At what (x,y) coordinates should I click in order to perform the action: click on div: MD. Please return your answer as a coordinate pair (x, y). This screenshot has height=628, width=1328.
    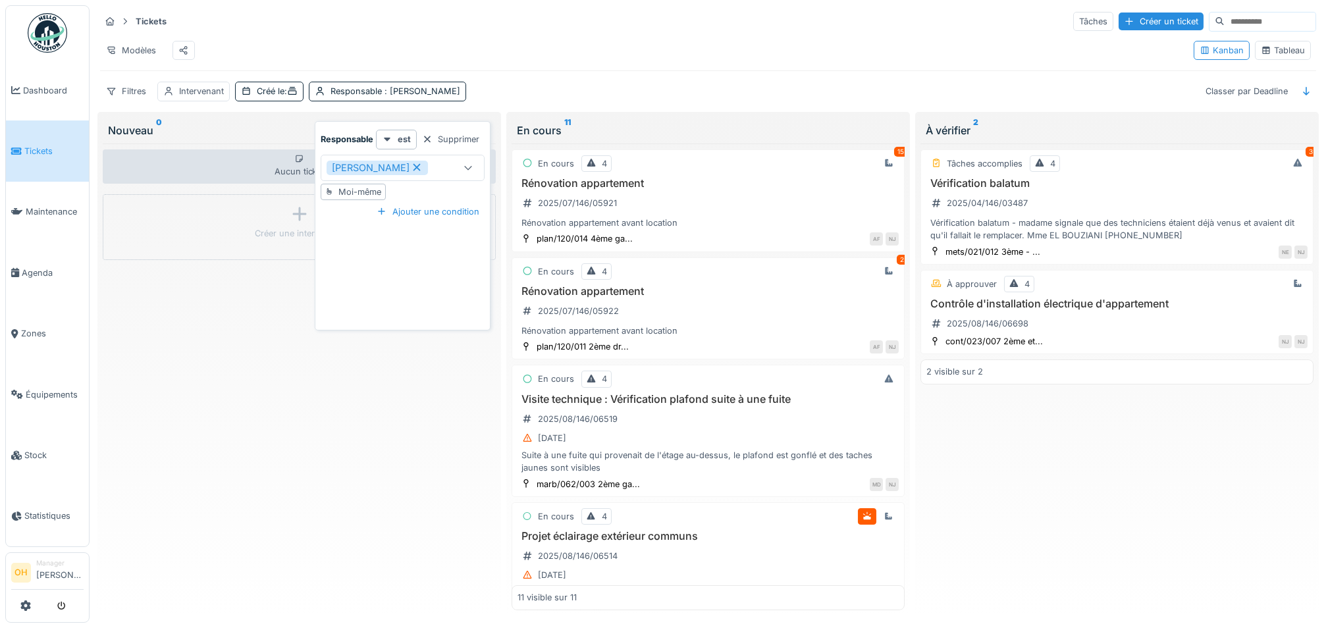
    Looking at the image, I should click on (876, 484).